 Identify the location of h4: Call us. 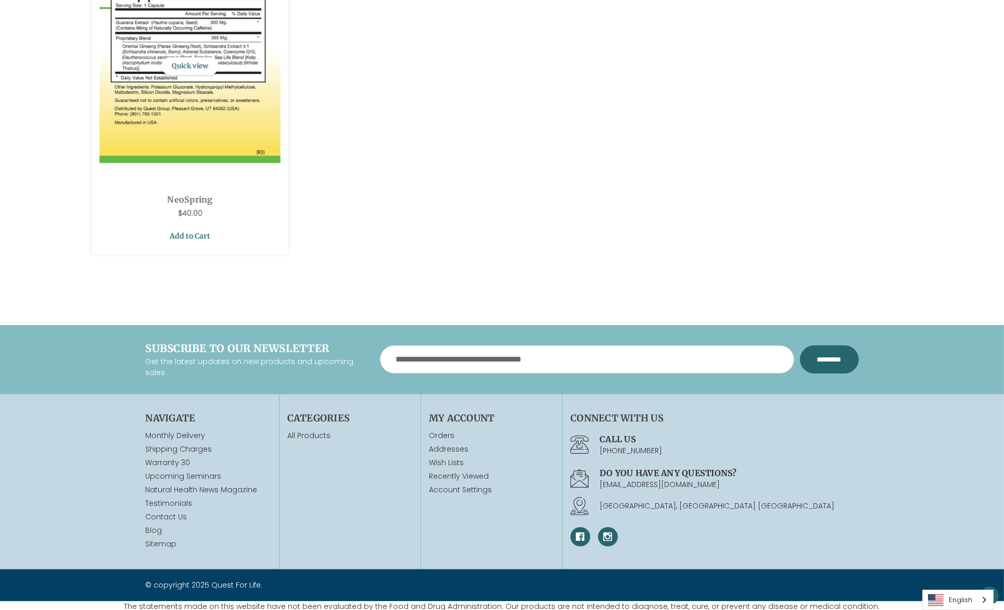
(729, 439).